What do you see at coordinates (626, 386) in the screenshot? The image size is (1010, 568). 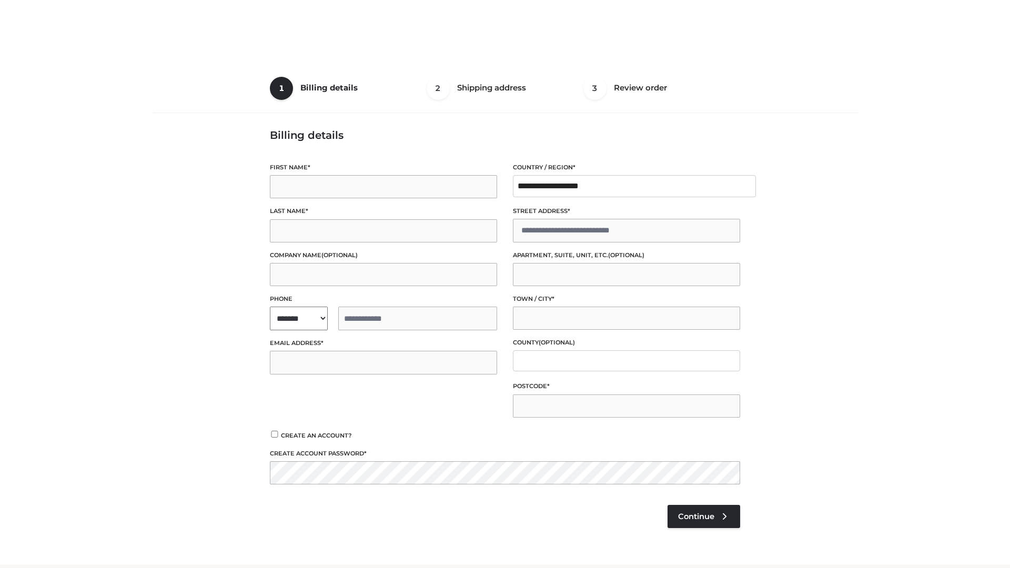 I see `label: Postcode` at bounding box center [626, 386].